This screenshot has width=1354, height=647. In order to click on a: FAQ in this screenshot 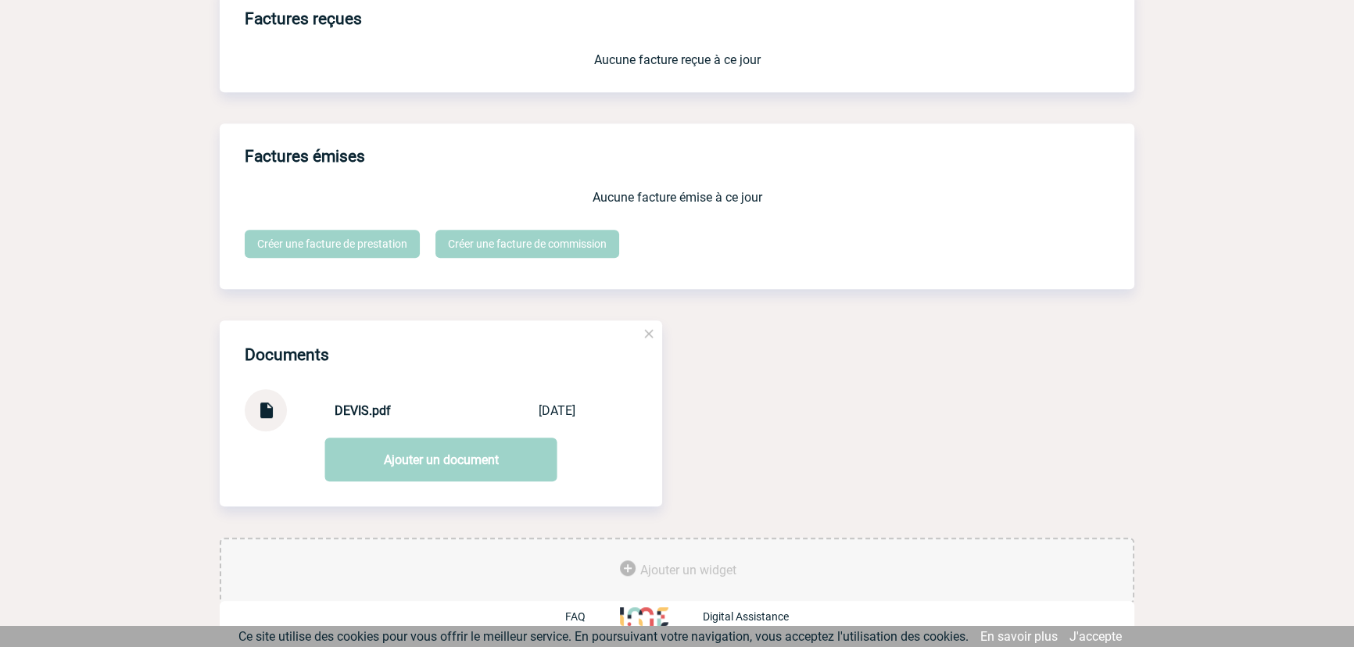, I will do `click(593, 616)`.